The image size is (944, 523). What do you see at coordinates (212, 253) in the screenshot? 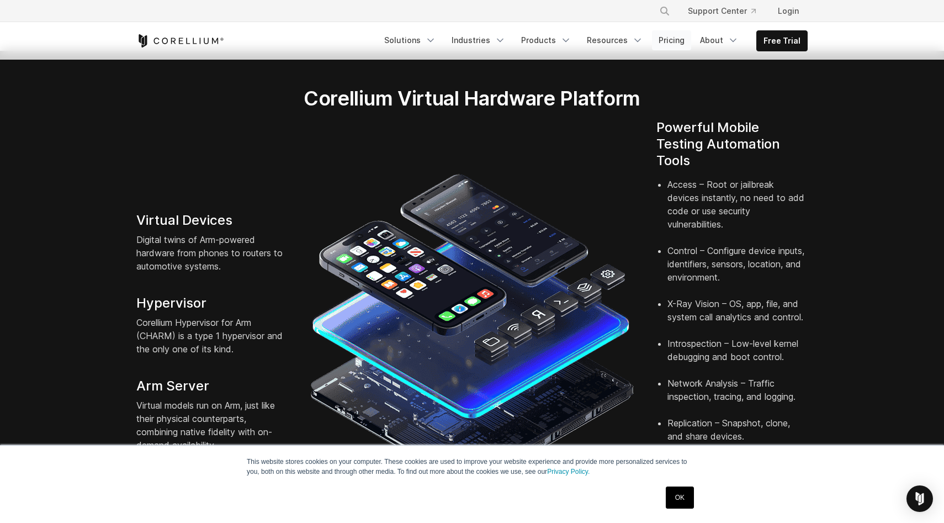
I see `p: Digital twins of Arm-powered hardware from phones to routers to automotive systems.` at bounding box center [212, 253].